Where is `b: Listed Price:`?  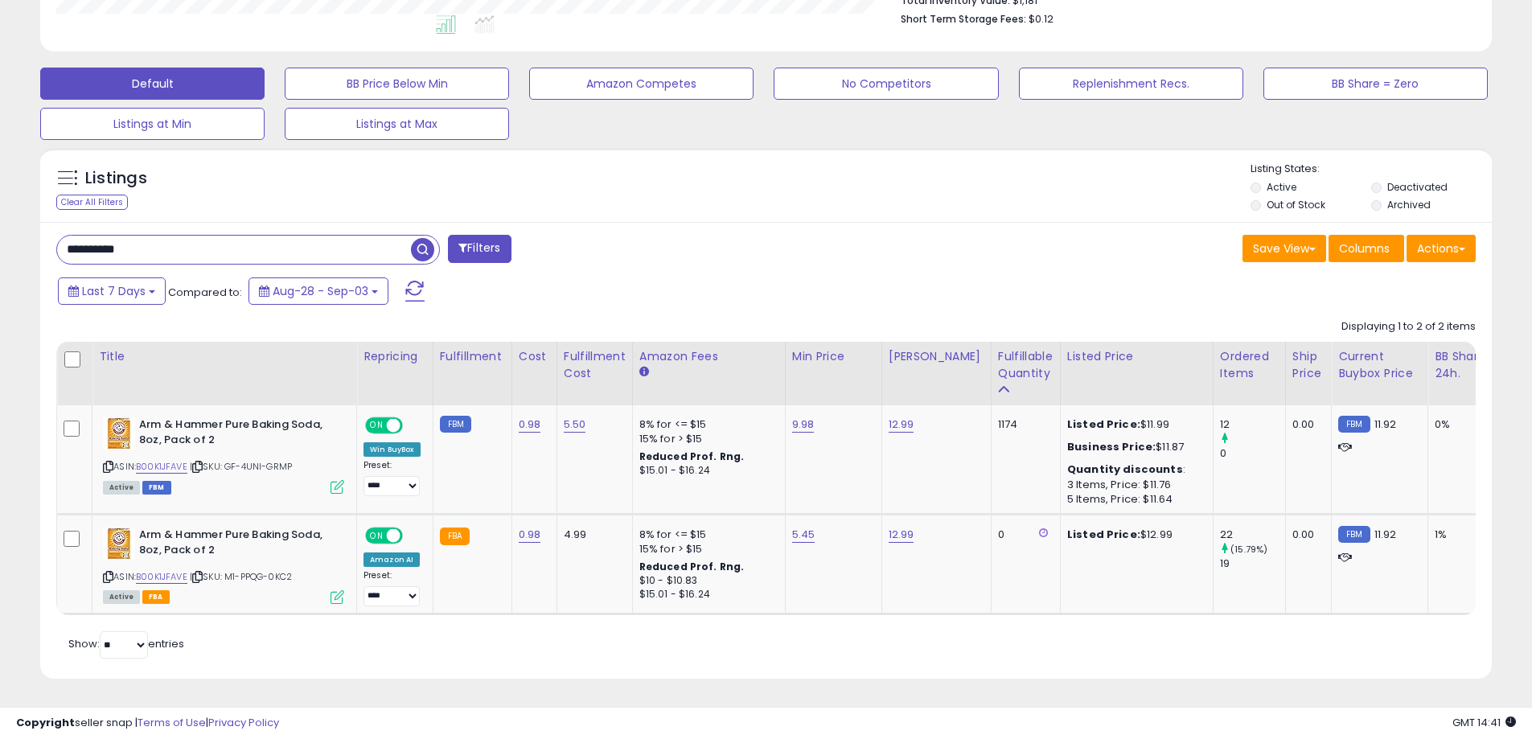 b: Listed Price: is located at coordinates (1103, 534).